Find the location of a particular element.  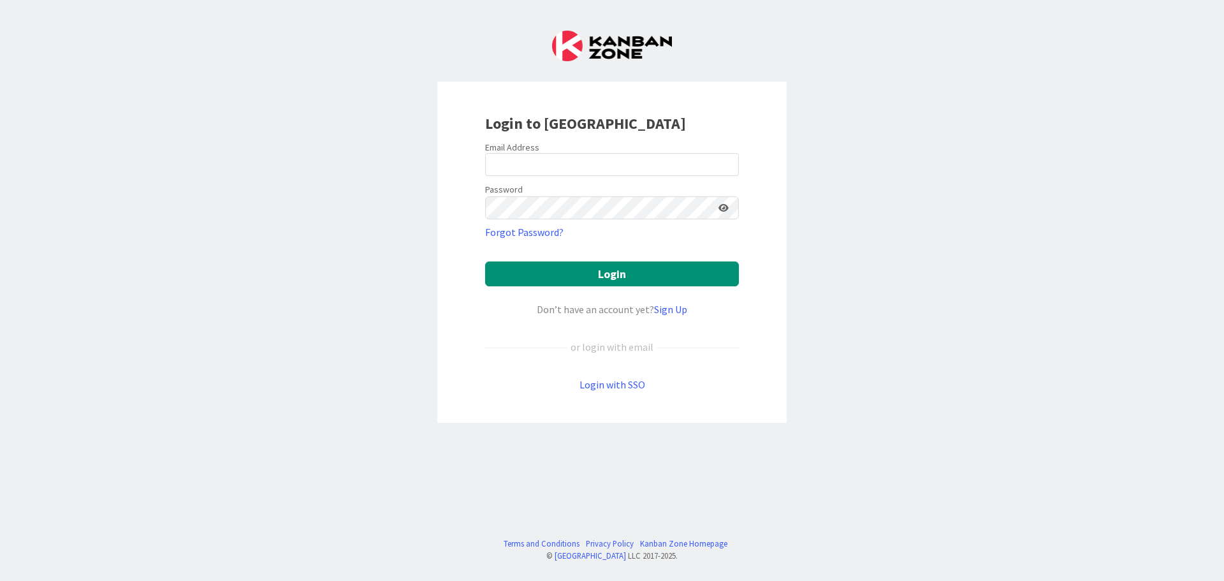

a: Login with SSO is located at coordinates (612, 384).